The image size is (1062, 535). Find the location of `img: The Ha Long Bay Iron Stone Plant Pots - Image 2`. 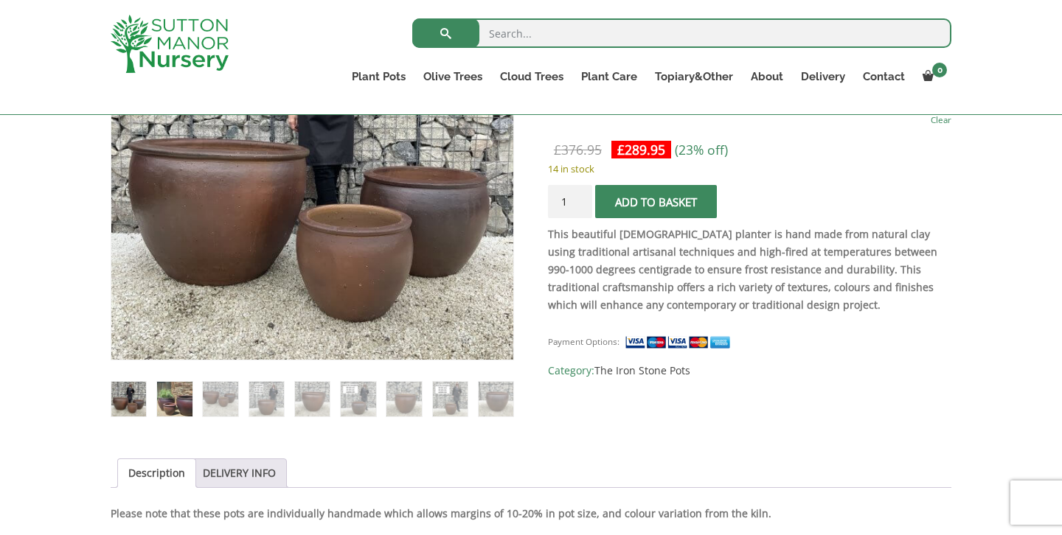

img: The Ha Long Bay Iron Stone Plant Pots - Image 2 is located at coordinates (174, 399).